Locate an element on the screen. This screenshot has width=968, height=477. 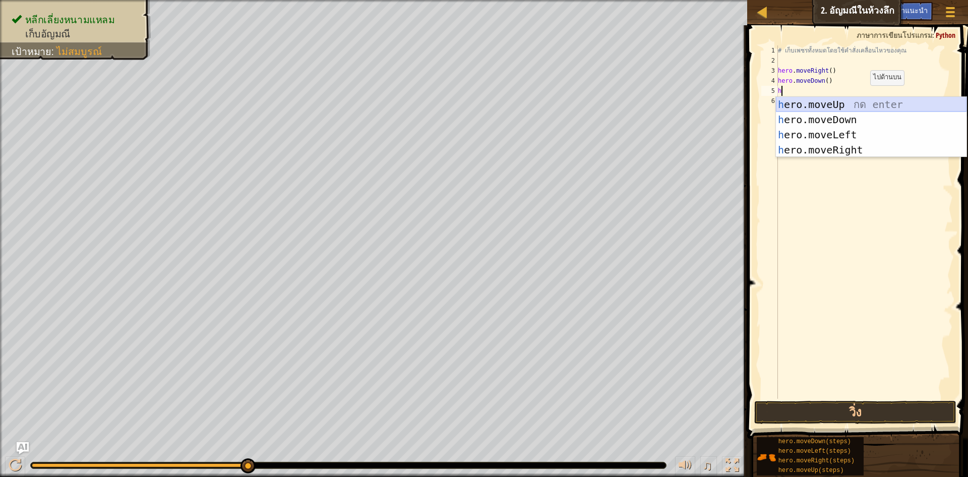
button: Ctrl + P: Play is located at coordinates (15, 466).